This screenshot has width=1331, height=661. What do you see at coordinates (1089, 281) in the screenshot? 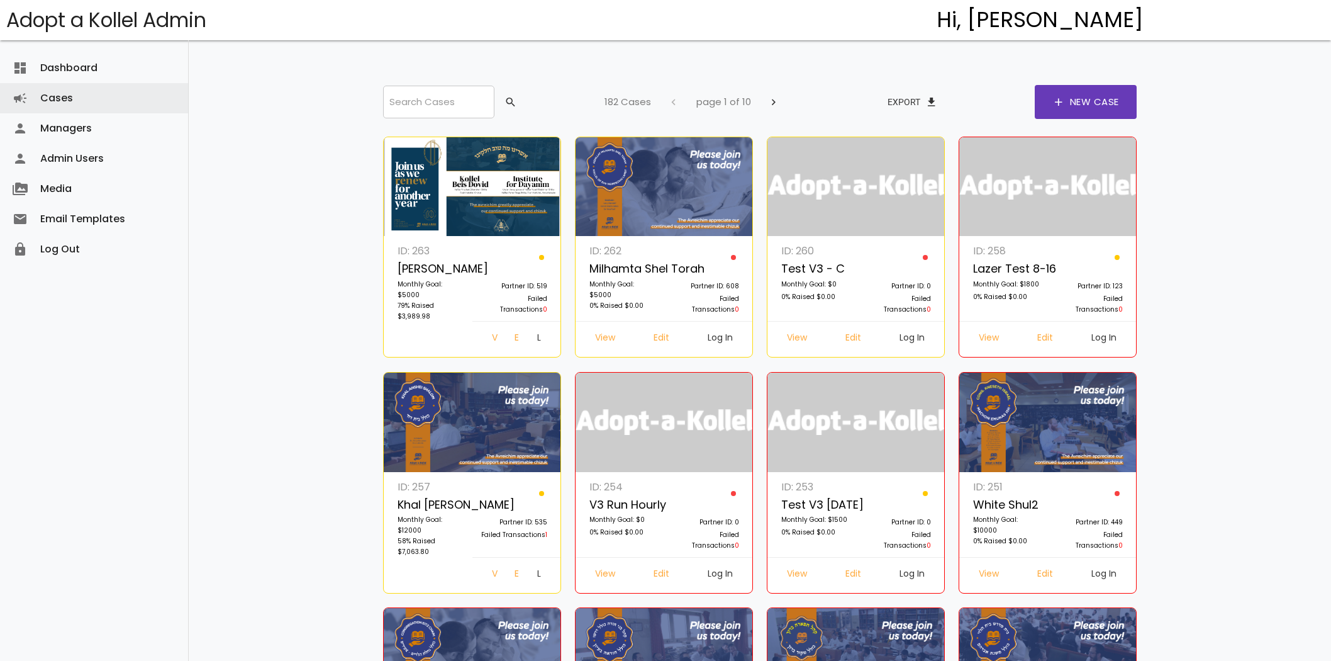
I see `a: Partner ID: 123 Failed Transactions0` at bounding box center [1089, 281].